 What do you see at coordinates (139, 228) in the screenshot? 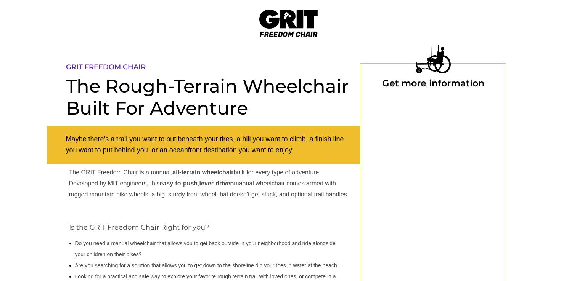
I see `span: Is the GRIT Freedom Chair Right for you?` at bounding box center [139, 228].